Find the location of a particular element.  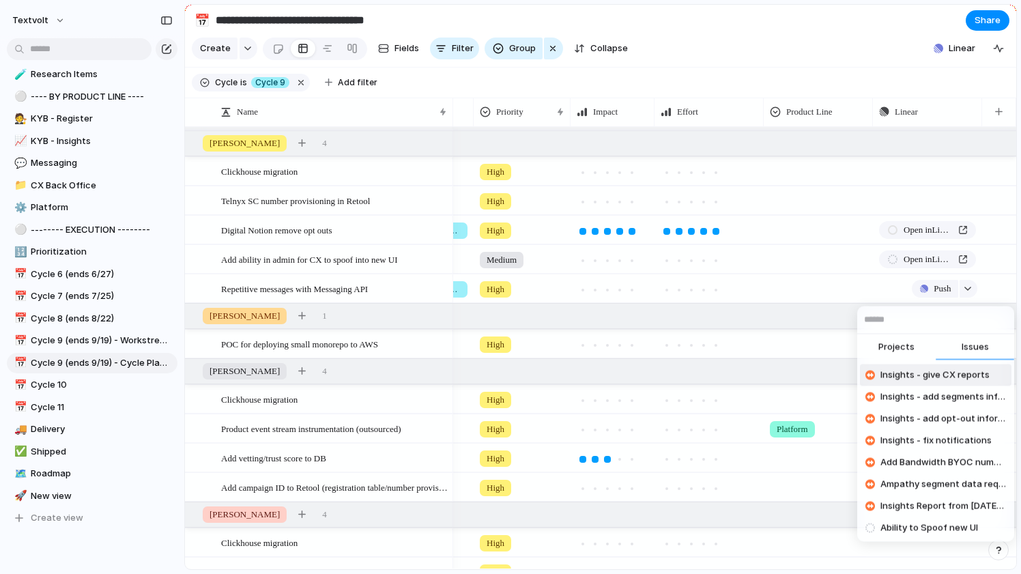

span: Ability to Spoof new UI is located at coordinates (928, 528).